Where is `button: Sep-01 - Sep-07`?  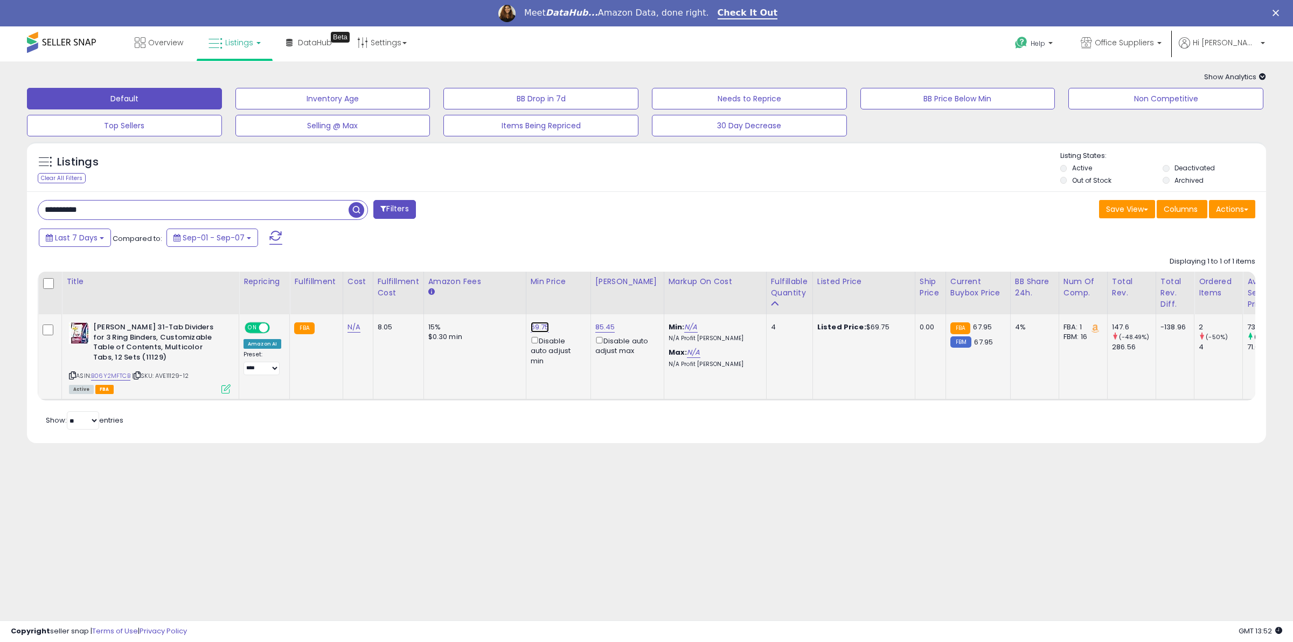 button: Sep-01 - Sep-07 is located at coordinates (212, 238).